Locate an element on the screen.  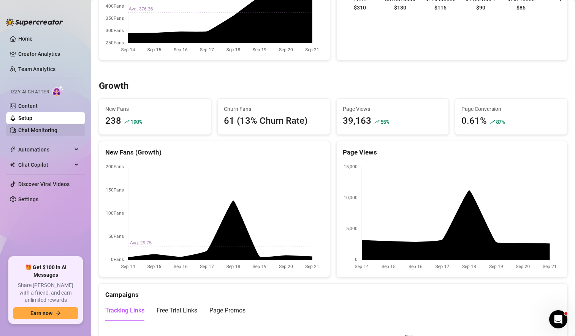
a: Setup is located at coordinates (25, 118).